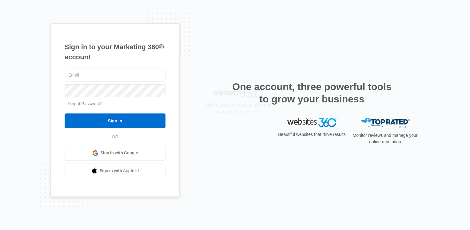  Describe the element at coordinates (312, 93) in the screenshot. I see `h2: One account, three powerful tools to grow your business` at that location.